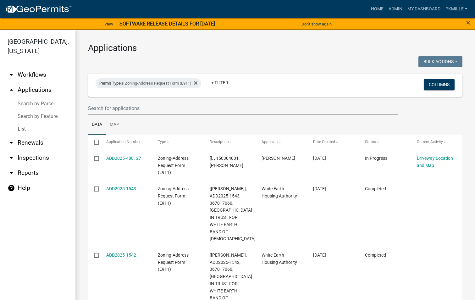 Image resolution: width=475 pixels, height=300 pixels. What do you see at coordinates (281, 142) in the screenshot?
I see `datatable-header-cell: Applicant` at bounding box center [281, 142].